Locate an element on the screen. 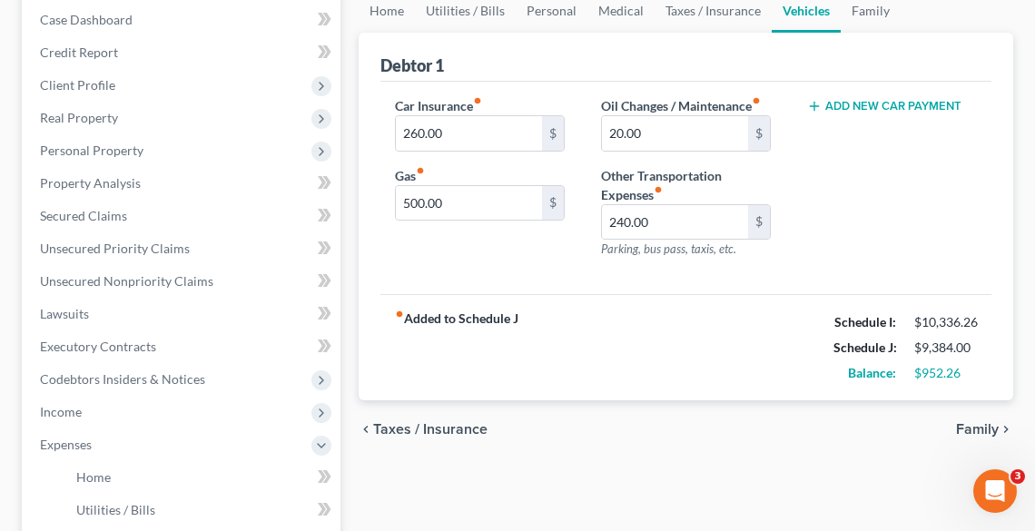 This screenshot has width=1035, height=531. span: Executory Contracts is located at coordinates (98, 346).